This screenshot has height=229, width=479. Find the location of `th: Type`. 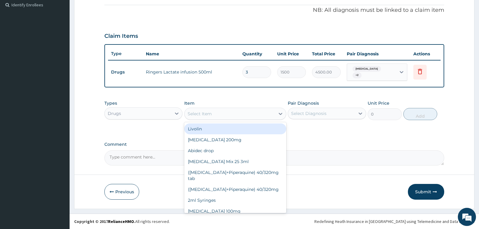

th: Type is located at coordinates (125, 54).